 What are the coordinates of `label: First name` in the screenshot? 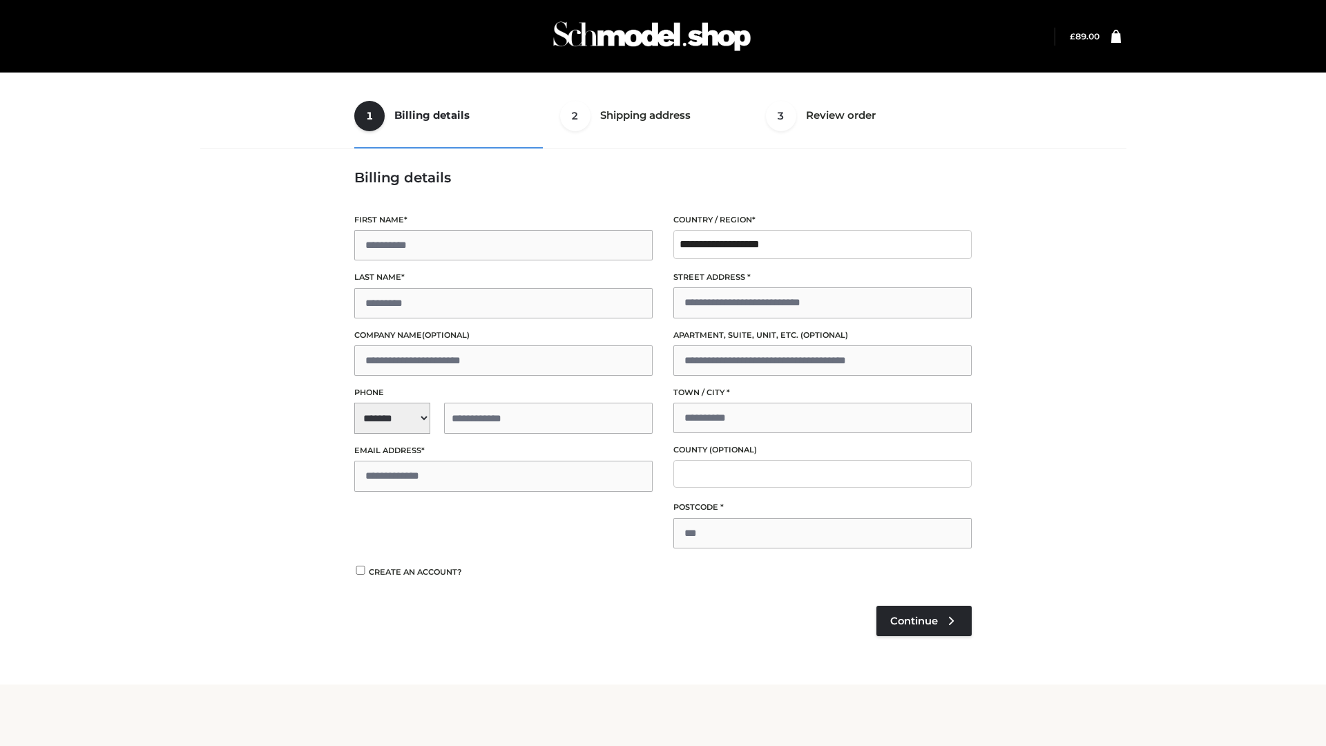 It's located at (503, 220).